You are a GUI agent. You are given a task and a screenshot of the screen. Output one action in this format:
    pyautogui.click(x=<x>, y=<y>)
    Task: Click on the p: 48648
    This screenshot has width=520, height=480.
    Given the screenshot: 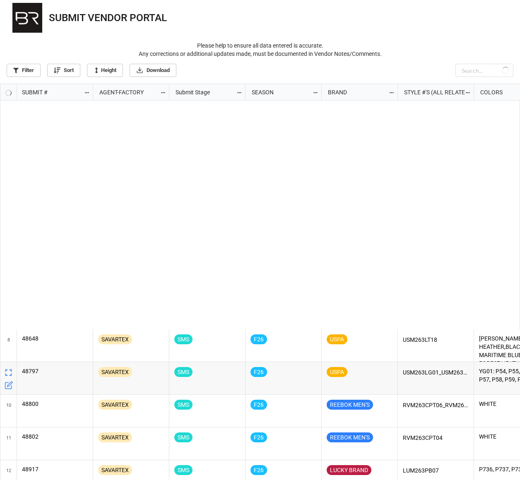 What is the action you would take?
    pyautogui.click(x=55, y=338)
    